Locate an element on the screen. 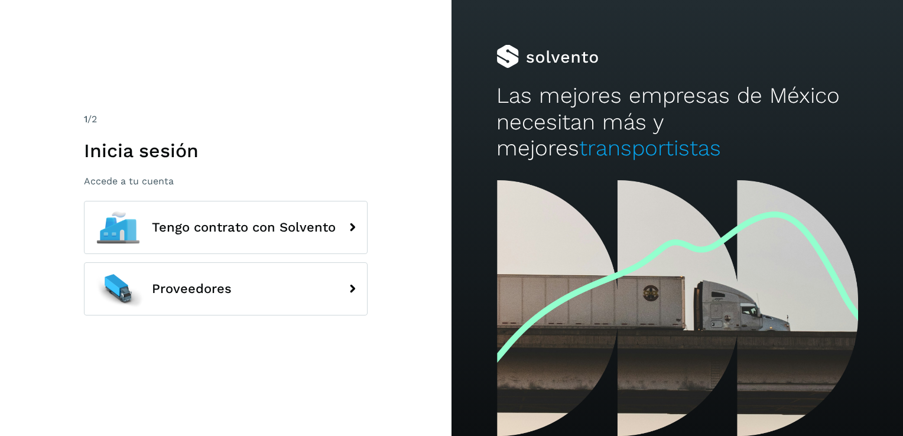 Image resolution: width=903 pixels, height=436 pixels. button: Proveedores is located at coordinates (226, 289).